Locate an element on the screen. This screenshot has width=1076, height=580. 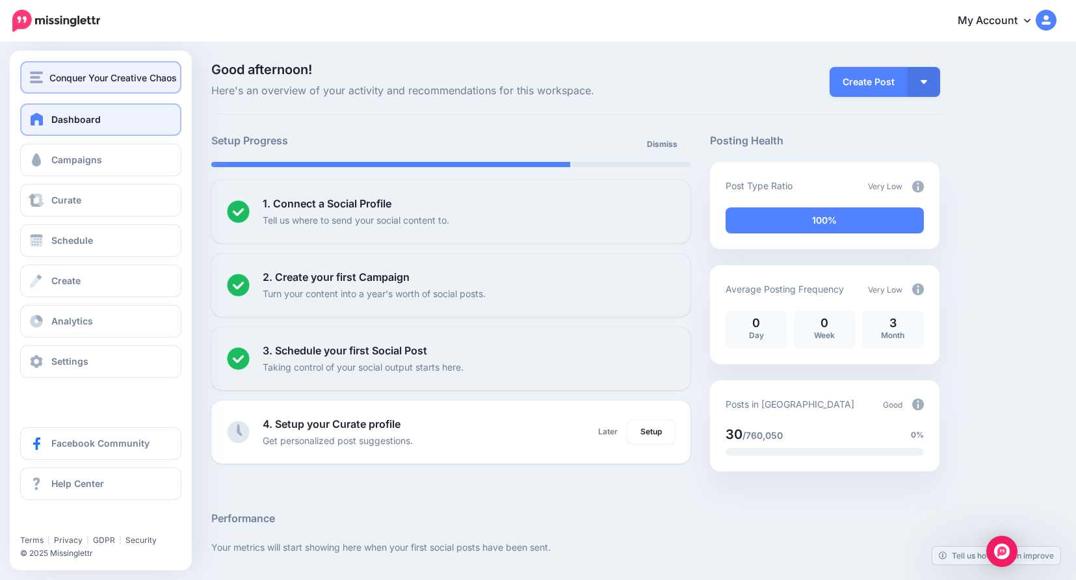
span: Good afternoon! is located at coordinates (261, 70).